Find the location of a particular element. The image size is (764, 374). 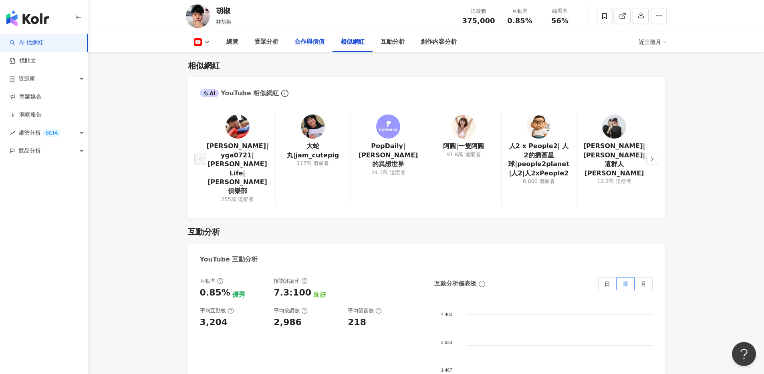

div: 218 is located at coordinates (357, 322).